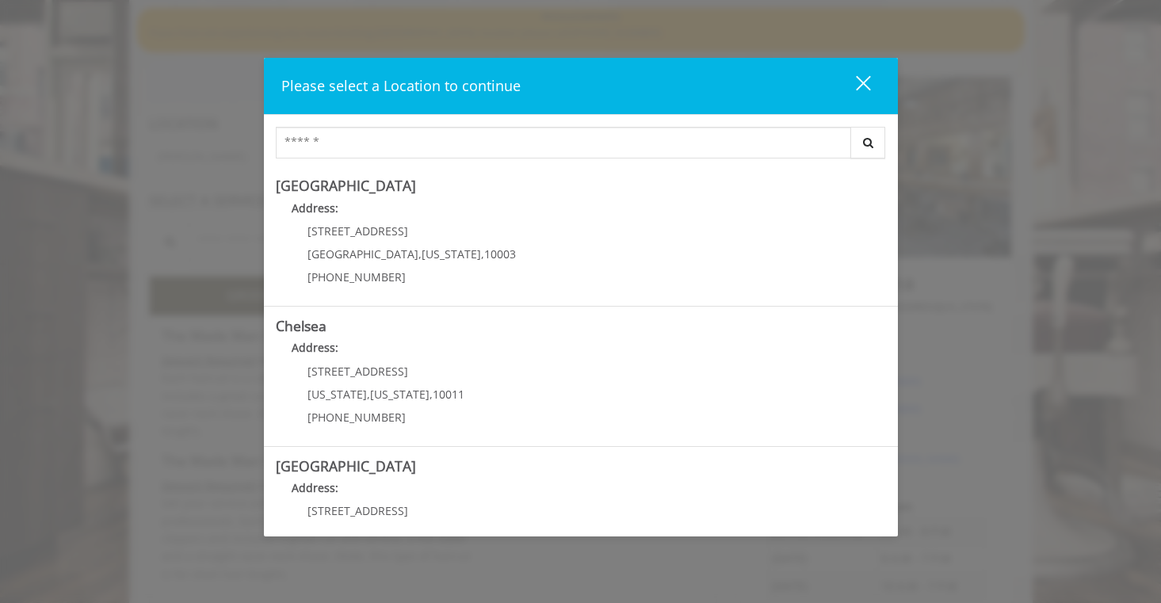 The width and height of the screenshot is (1161, 603). I want to click on span: 10003, so click(500, 254).